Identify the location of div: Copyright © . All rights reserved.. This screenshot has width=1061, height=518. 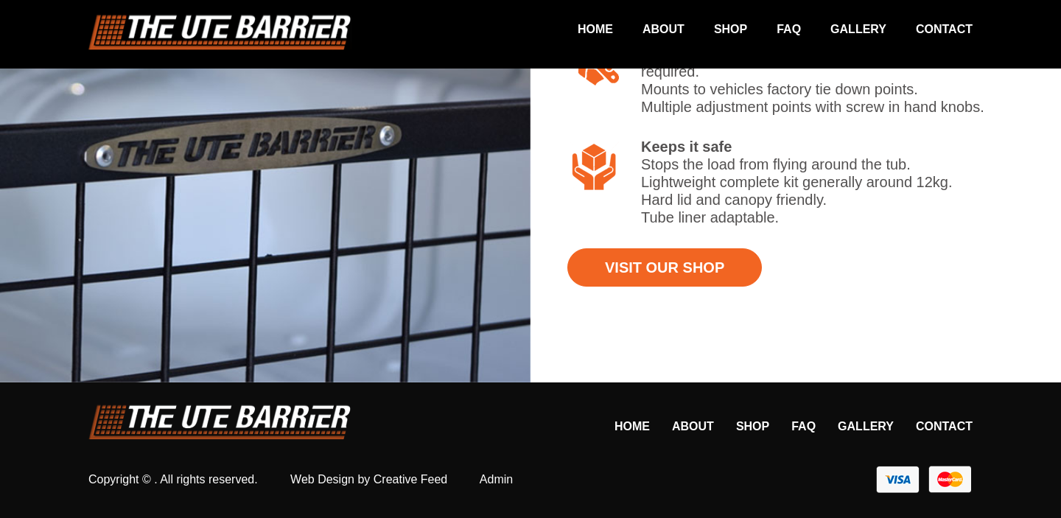
(301, 479).